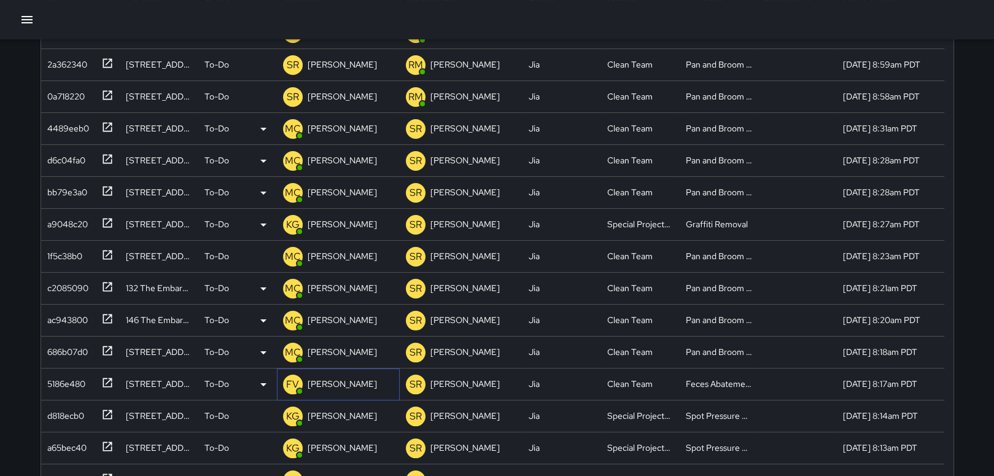 This screenshot has width=994, height=476. Describe the element at coordinates (159, 320) in the screenshot. I see `div: 146 The Embarcadero` at that location.